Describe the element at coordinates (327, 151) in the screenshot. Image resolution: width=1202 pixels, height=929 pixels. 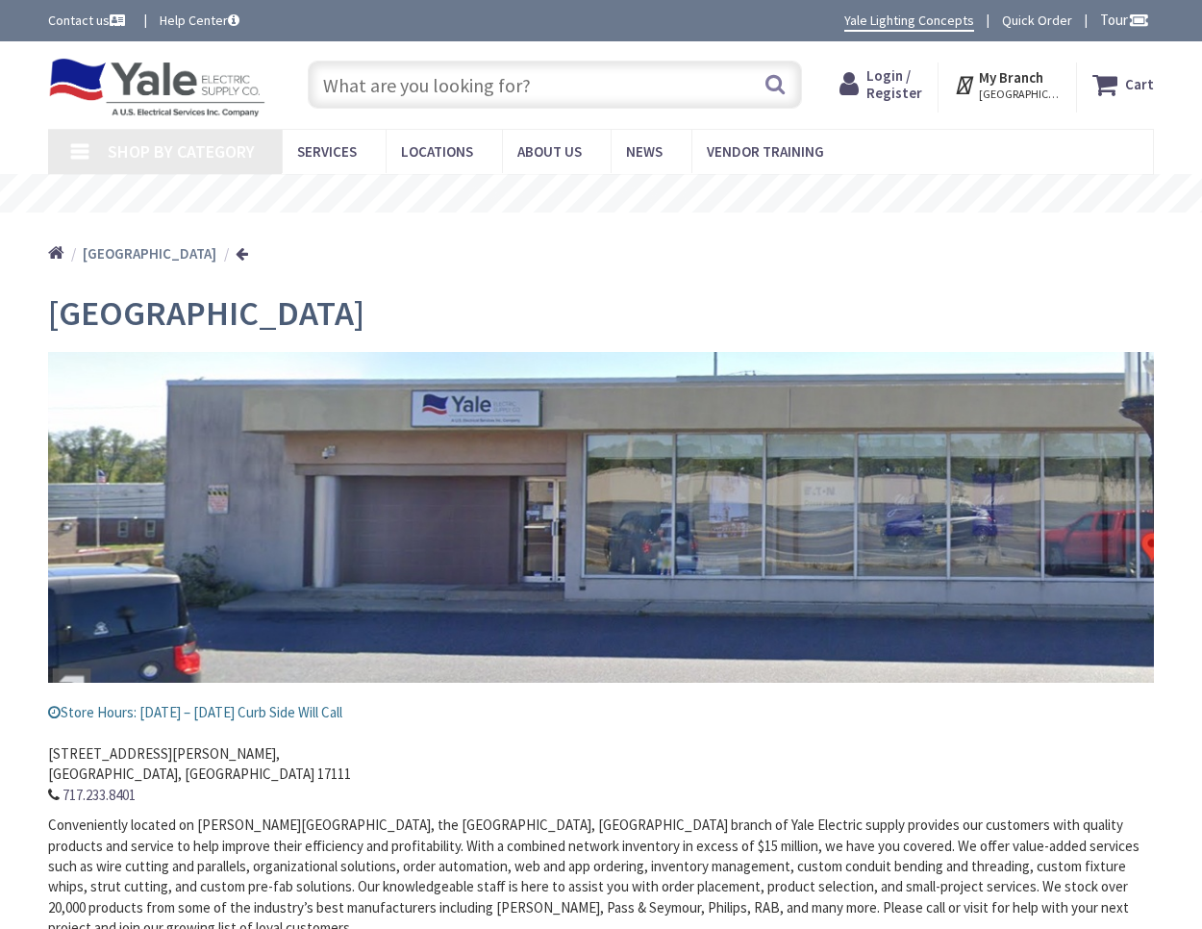
I see `span: Services` at that location.